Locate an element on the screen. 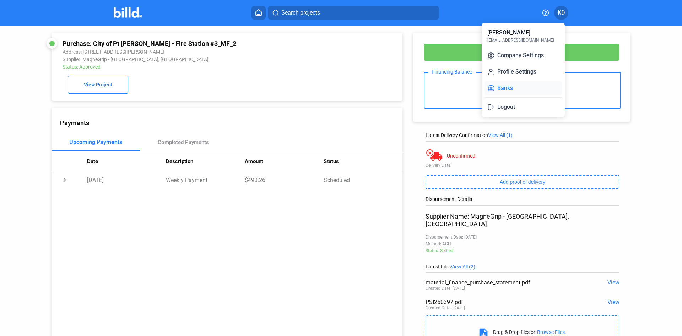 The height and width of the screenshot is (336, 682). button: Profile Settings is located at coordinates (524, 72).